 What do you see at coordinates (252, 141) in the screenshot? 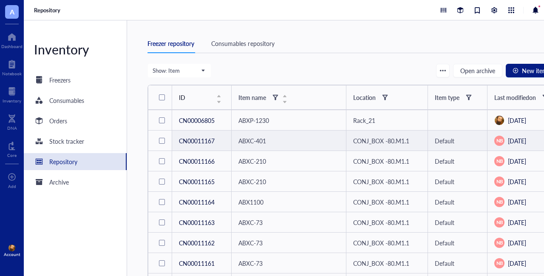
I see `span: ABXC-401` at bounding box center [252, 141].